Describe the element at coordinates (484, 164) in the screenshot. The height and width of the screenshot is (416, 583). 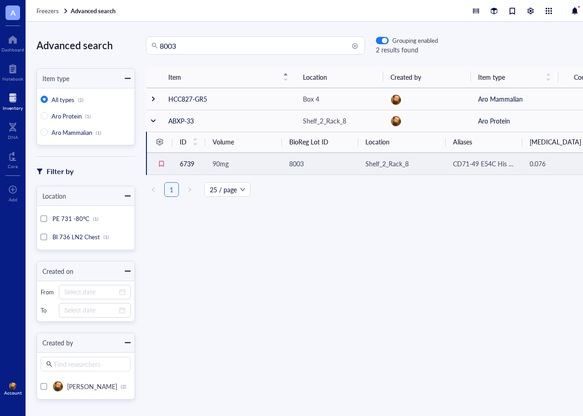
I see `td: CD71-49 E54C His ABX1001` at that location.